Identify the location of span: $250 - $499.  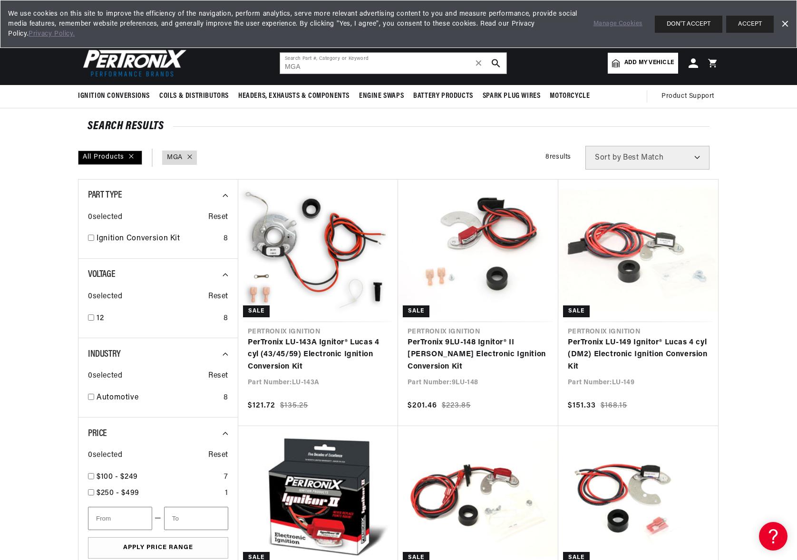
(118, 493).